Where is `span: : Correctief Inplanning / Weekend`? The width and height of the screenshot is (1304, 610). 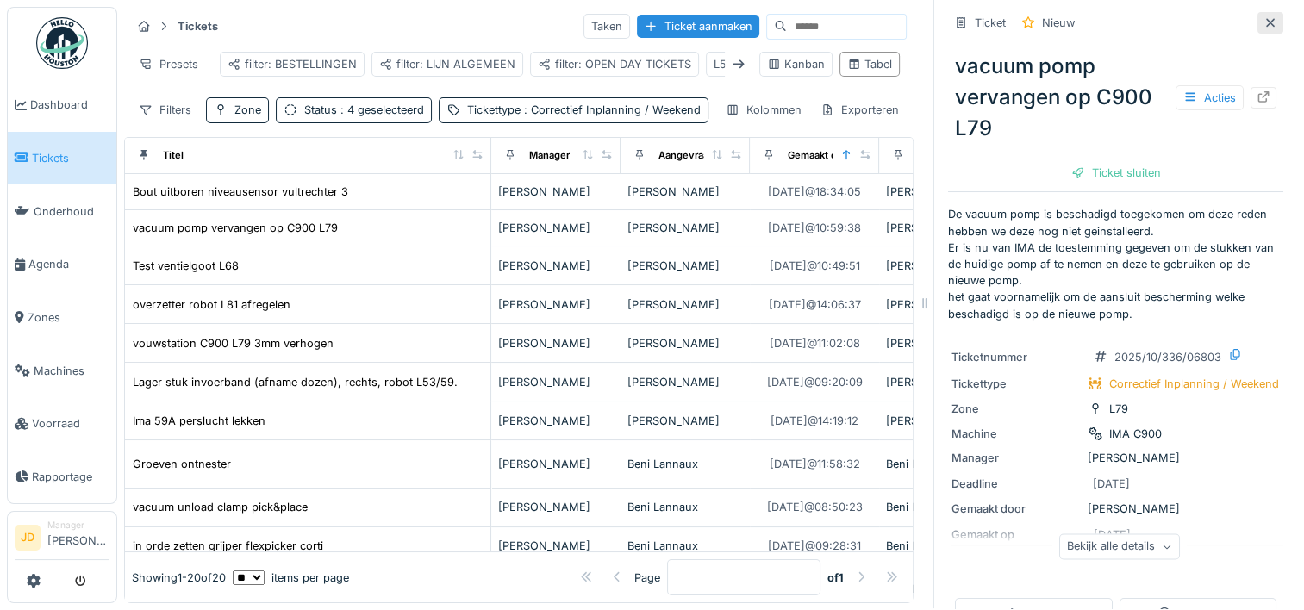 span: : Correctief Inplanning / Weekend is located at coordinates (610, 109).